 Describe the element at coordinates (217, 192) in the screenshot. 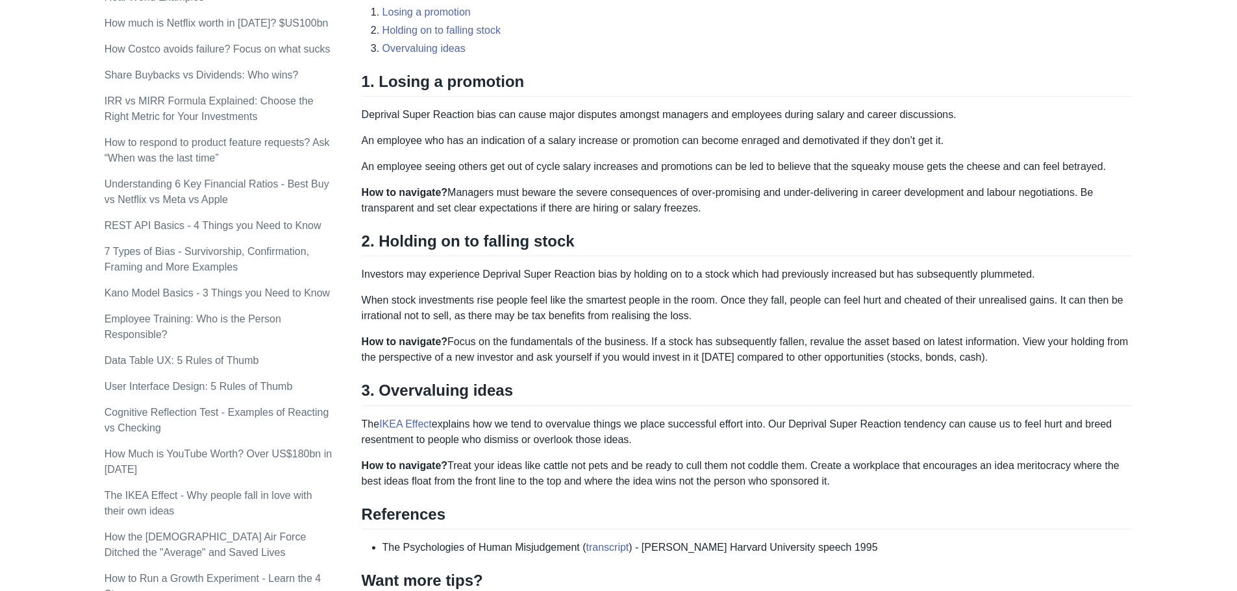

I see `a: Understanding 6 Key Financial Ratios - Best Buy vs Netflix vs Meta vs Apple` at that location.